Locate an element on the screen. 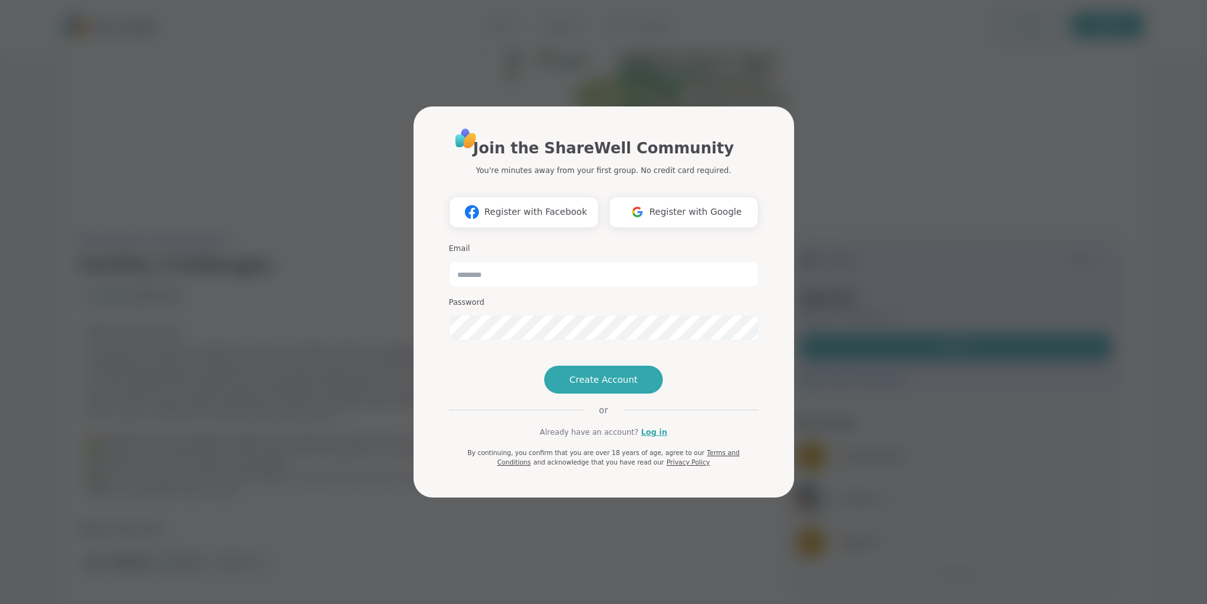 This screenshot has width=1207, height=604. h3: Email is located at coordinates (604, 249).